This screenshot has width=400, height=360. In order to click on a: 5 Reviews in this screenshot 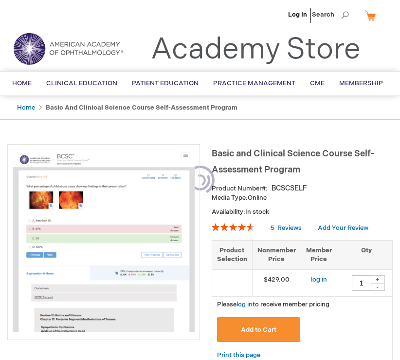, I will do `click(287, 228)`.